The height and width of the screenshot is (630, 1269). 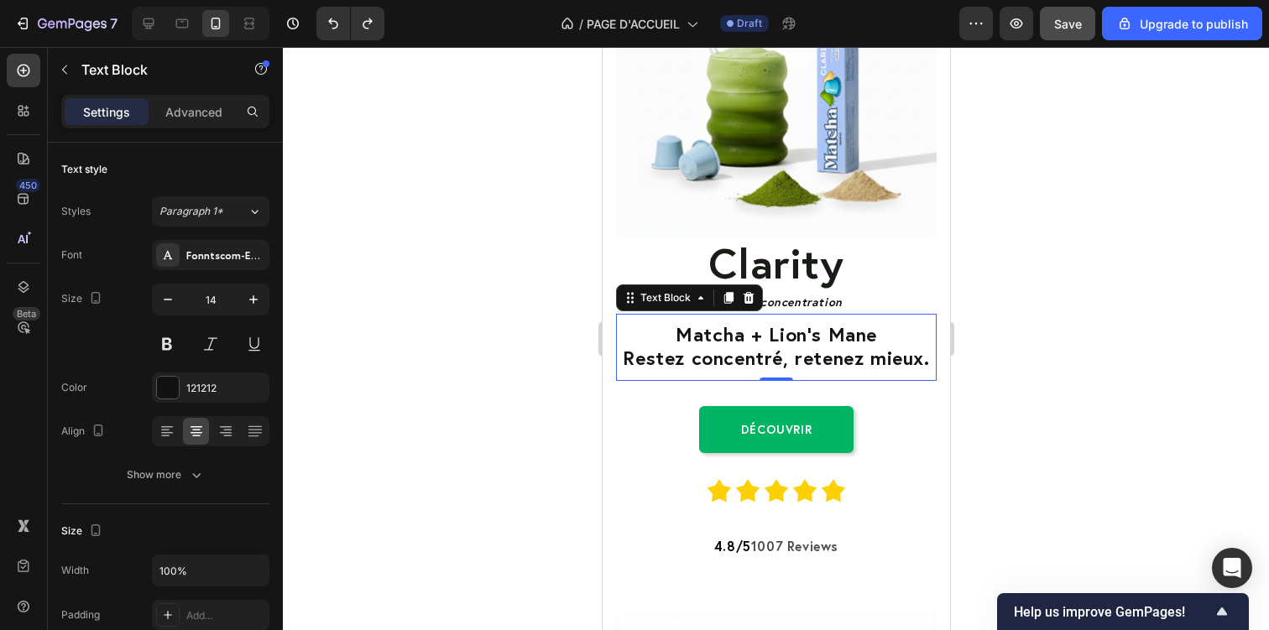 What do you see at coordinates (28, 186) in the screenshot?
I see `div: 450` at bounding box center [28, 186].